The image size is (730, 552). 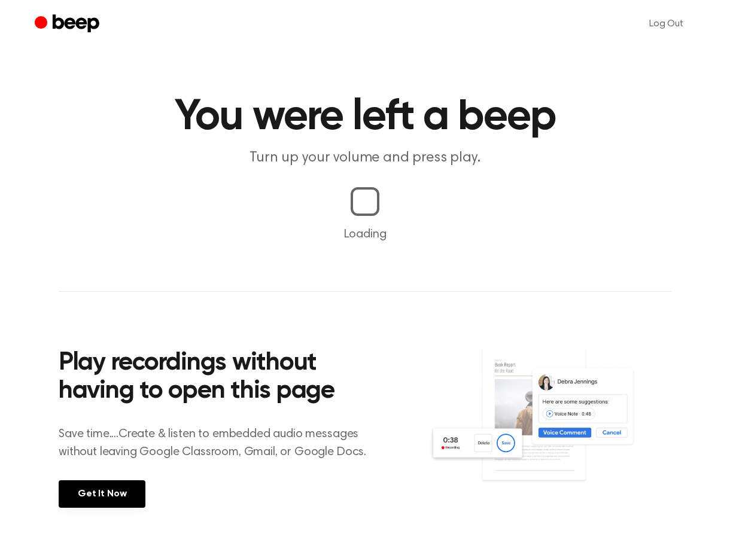 What do you see at coordinates (220, 378) in the screenshot?
I see `h2: Play recordings without having to open this page` at bounding box center [220, 378].